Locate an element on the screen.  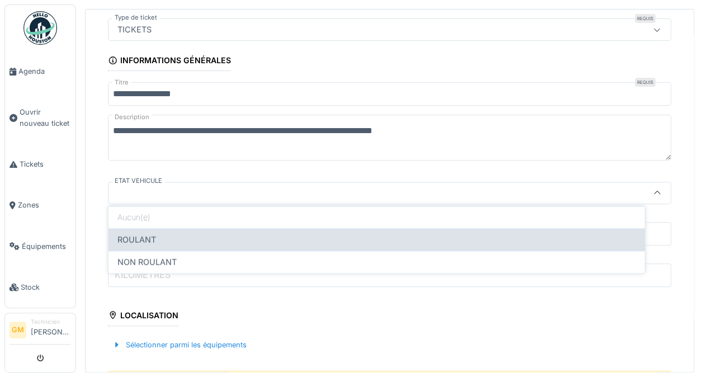
a: Stock is located at coordinates (40, 287).